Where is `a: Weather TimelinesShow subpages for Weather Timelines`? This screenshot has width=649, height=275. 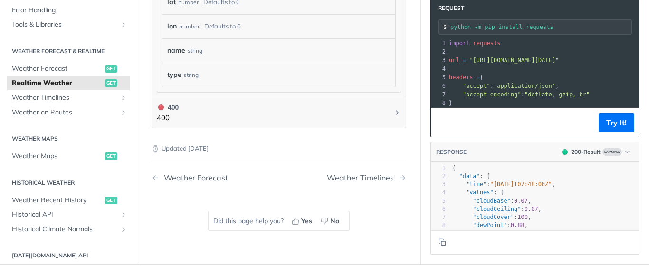
a: Weather TimelinesShow subpages for Weather Timelines is located at coordinates (68, 98).